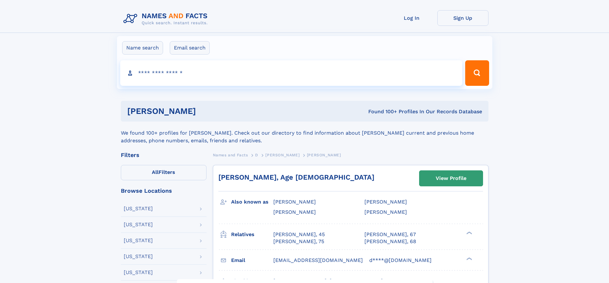 This screenshot has height=283, width=609. I want to click on button: Search Button, so click(477, 73).